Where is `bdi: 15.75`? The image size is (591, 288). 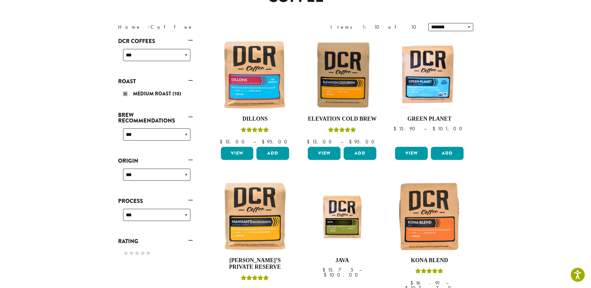 bdi: 15.75 is located at coordinates (338, 269).